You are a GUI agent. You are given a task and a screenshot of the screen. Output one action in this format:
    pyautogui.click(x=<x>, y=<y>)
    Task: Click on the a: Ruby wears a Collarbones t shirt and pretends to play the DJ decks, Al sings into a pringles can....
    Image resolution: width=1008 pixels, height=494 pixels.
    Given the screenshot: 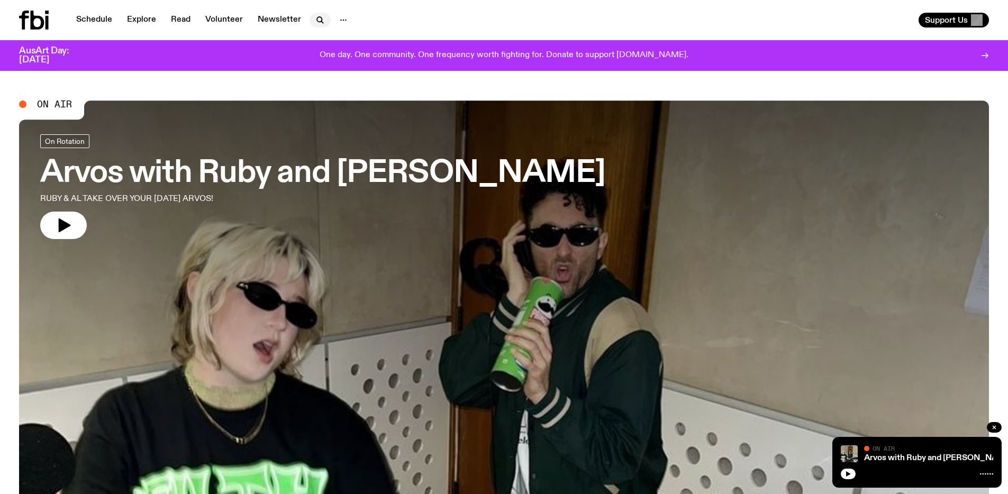 What is the action you would take?
    pyautogui.click(x=849, y=454)
    